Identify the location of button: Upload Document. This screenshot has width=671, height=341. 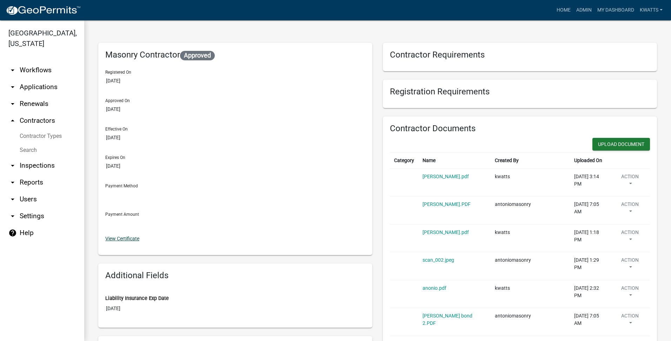
(621, 144).